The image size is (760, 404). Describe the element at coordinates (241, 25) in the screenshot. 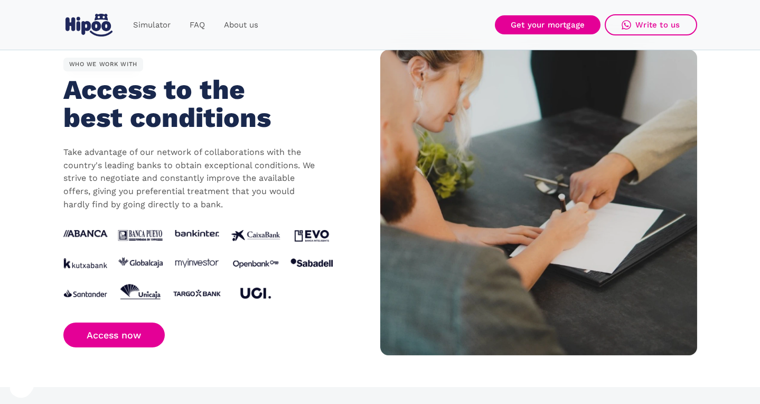

I see `font: About us` at that location.